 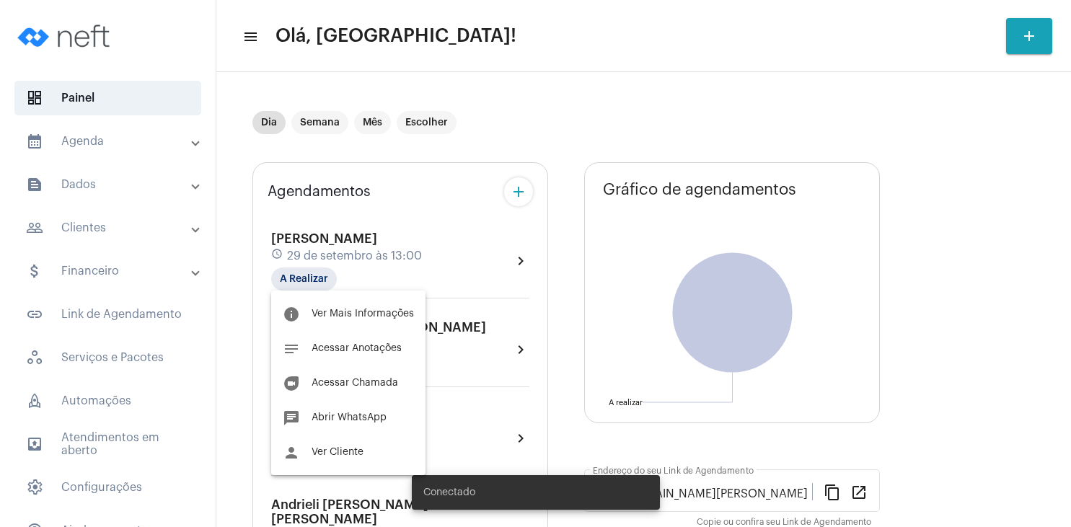 I want to click on span: Ver Mais Informações, so click(x=363, y=314).